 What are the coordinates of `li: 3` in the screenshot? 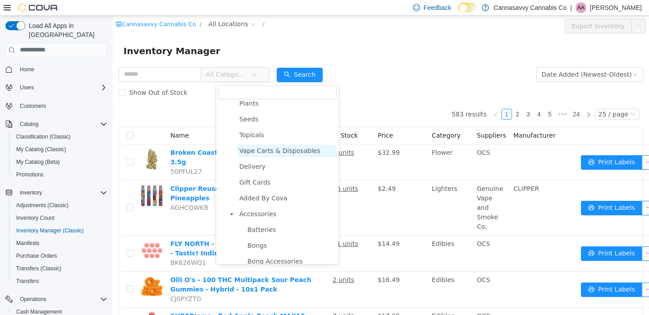 It's located at (416, 98).